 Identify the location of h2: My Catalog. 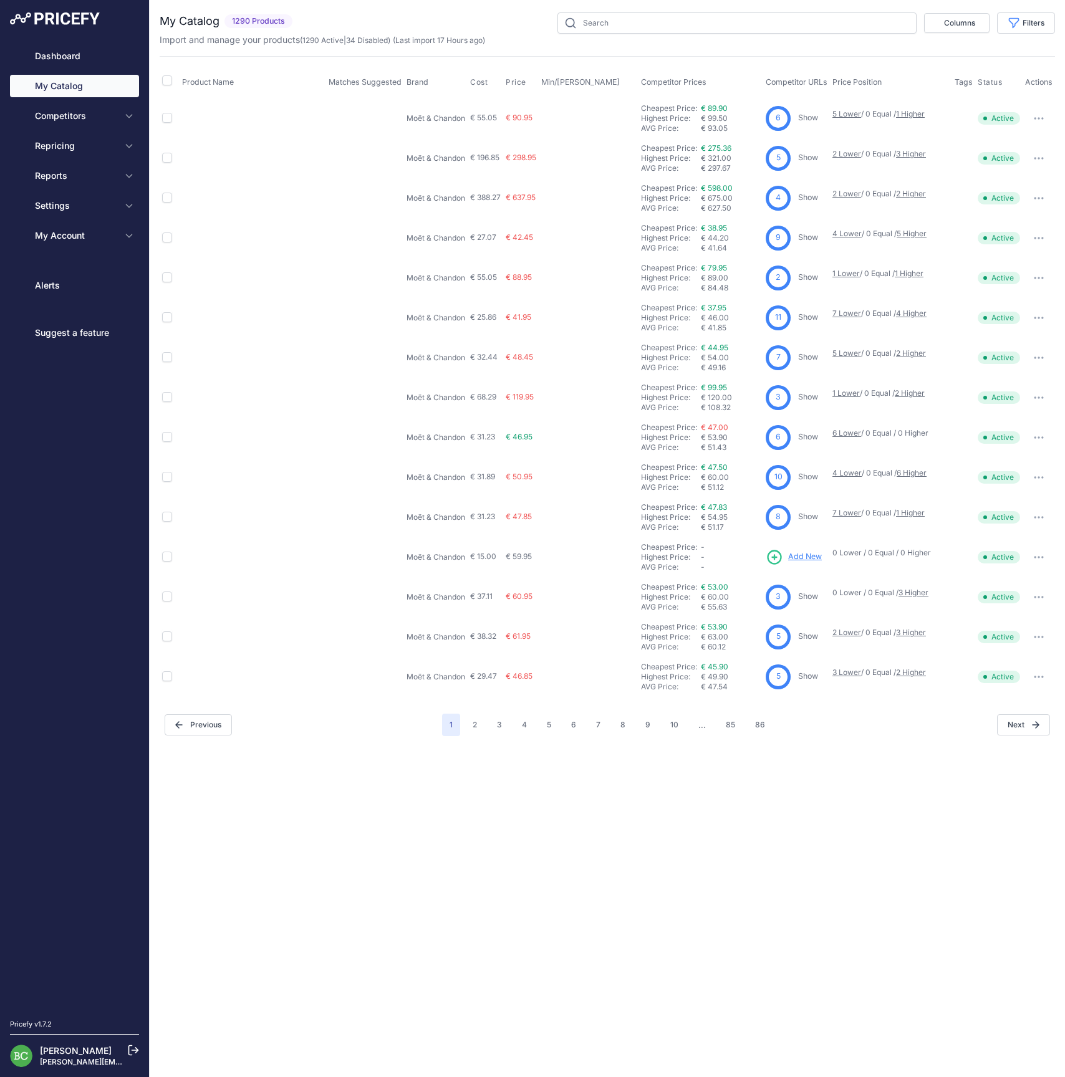
(190, 21).